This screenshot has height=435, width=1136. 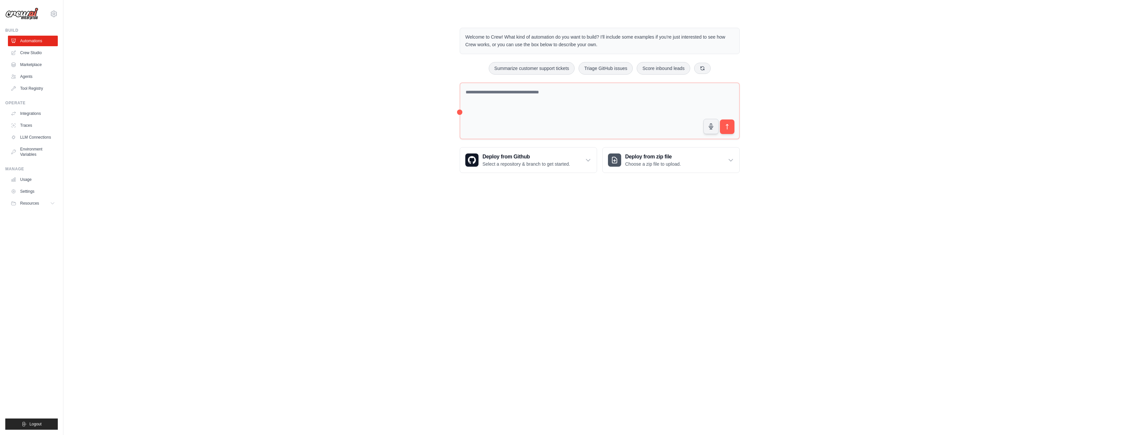 What do you see at coordinates (22, 14) in the screenshot?
I see `img: Logo` at bounding box center [22, 14].